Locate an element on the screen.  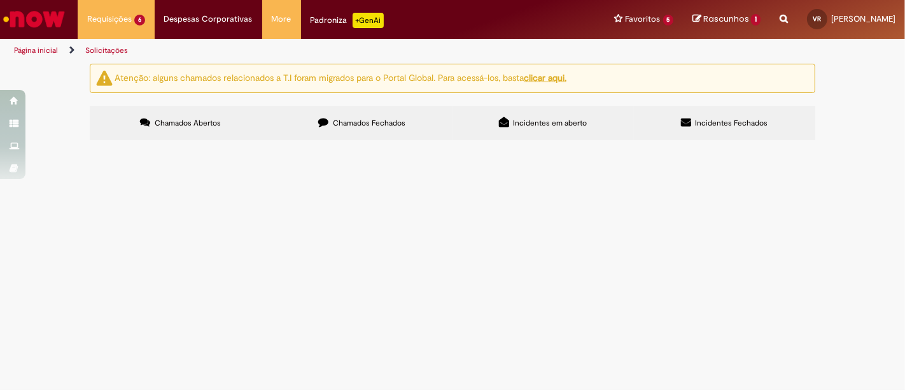
div: Padroniza is located at coordinates (347, 20).